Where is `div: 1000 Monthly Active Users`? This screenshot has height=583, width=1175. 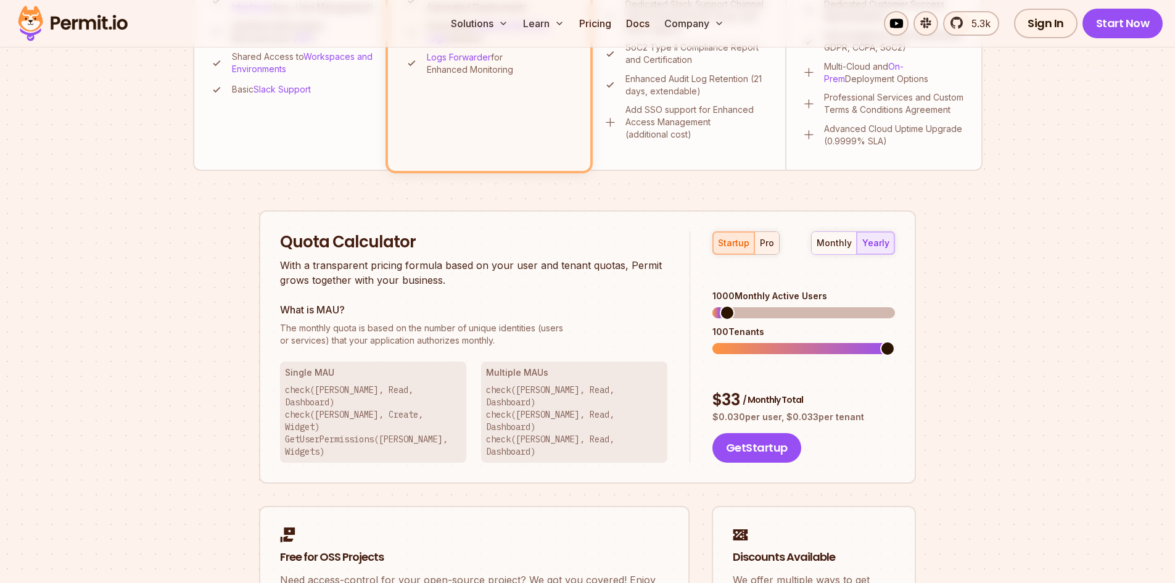
div: 1000 Monthly Active Users is located at coordinates (803, 296).